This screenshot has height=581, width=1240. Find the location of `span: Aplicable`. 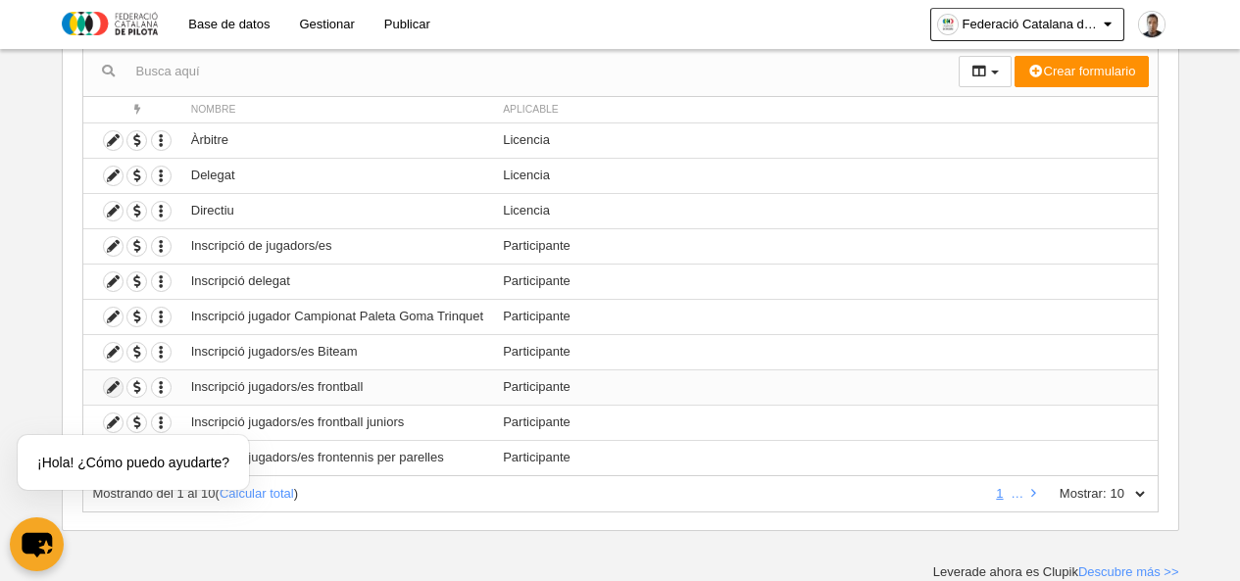

span: Aplicable is located at coordinates (530, 109).